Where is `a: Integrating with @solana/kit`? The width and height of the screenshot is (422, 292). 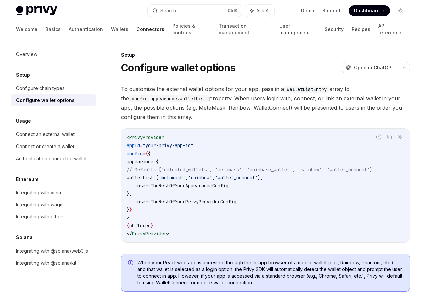 a: Integrating with @solana/kit is located at coordinates (53, 262).